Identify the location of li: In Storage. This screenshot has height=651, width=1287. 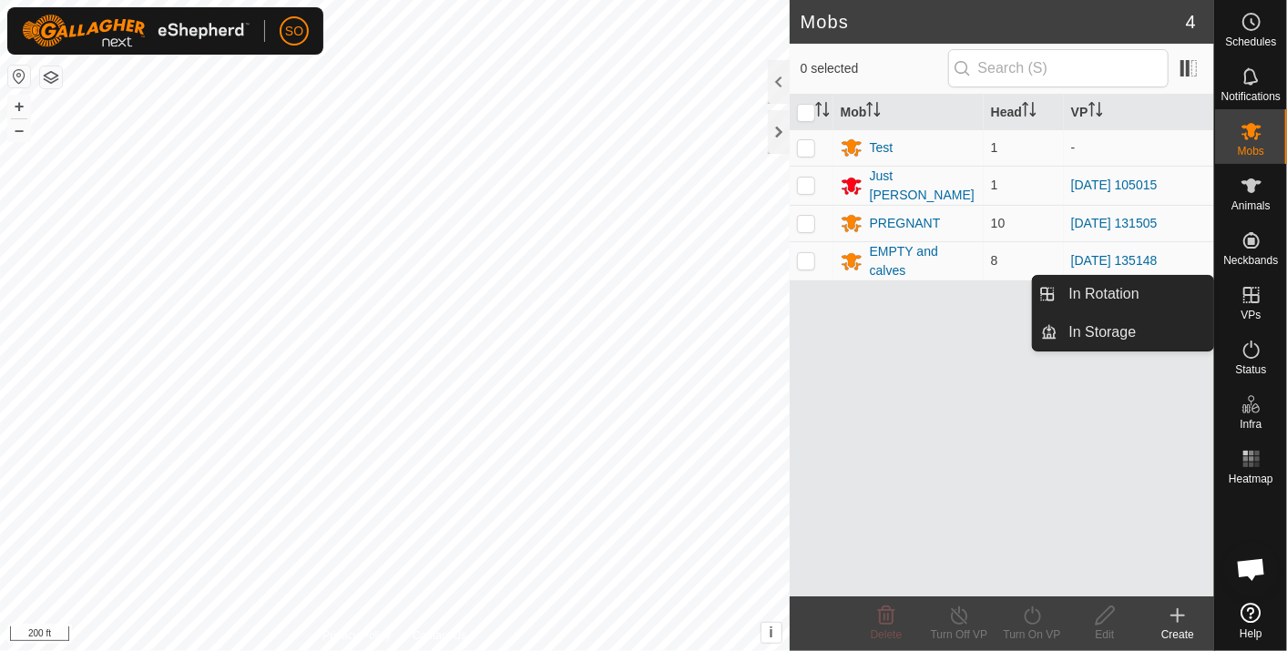
(1123, 332).